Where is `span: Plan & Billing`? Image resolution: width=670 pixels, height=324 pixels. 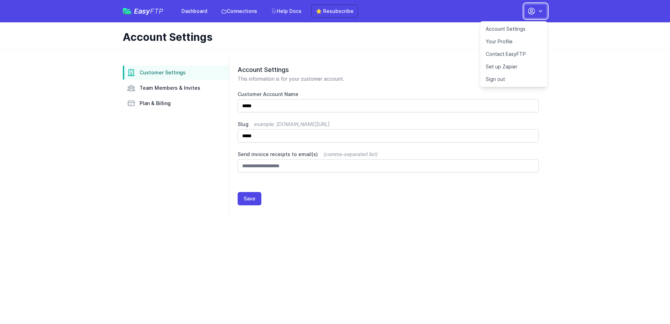 span: Plan & Billing is located at coordinates (155, 103).